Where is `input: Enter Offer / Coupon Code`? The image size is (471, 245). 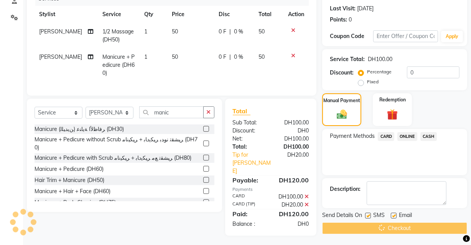 input: Enter Offer / Coupon Code is located at coordinates (406, 36).